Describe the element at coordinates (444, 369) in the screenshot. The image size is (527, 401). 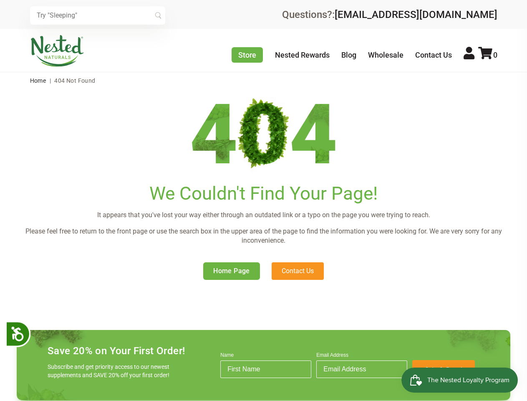
I see `button: Join & Save!` at that location.